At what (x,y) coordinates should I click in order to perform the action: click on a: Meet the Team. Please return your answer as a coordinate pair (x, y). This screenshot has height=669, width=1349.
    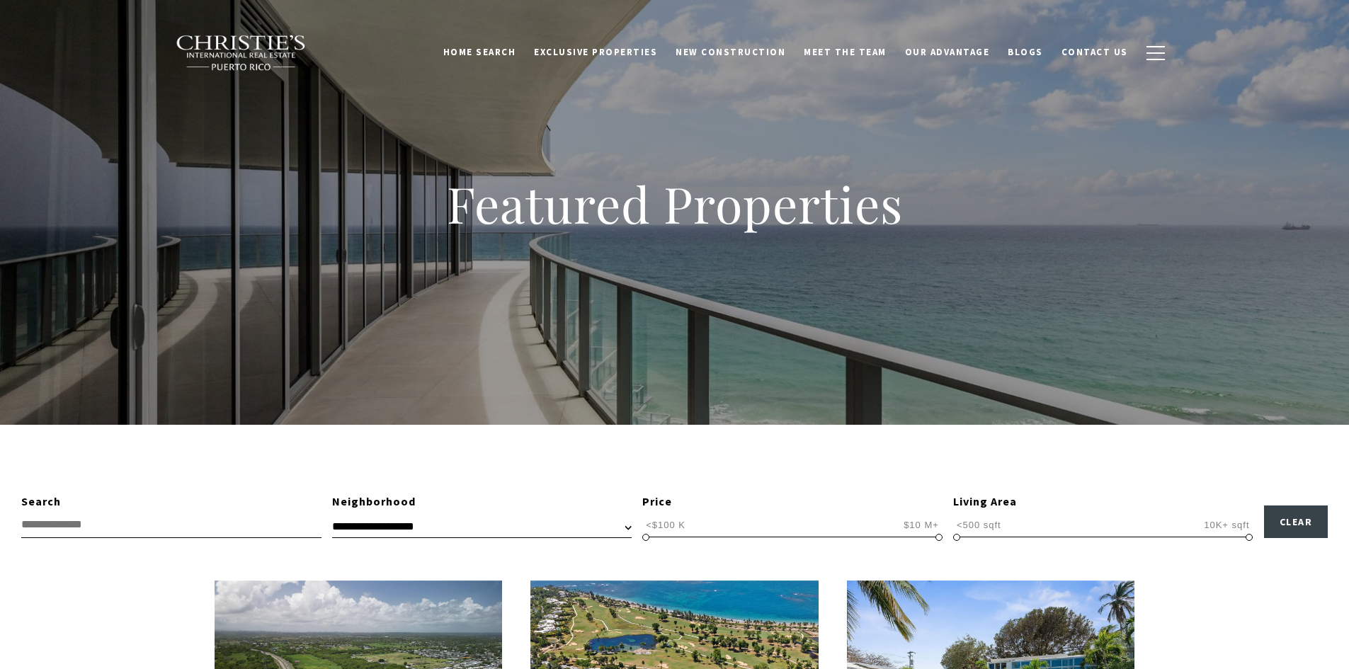
    Looking at the image, I should click on (845, 52).